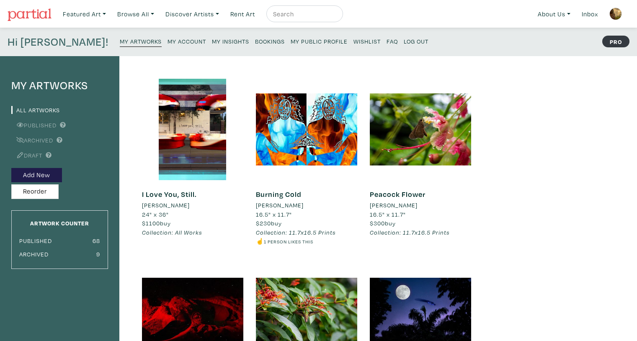 This screenshot has width=637, height=341. Describe the element at coordinates (230, 41) in the screenshot. I see `a: My Insights` at that location.